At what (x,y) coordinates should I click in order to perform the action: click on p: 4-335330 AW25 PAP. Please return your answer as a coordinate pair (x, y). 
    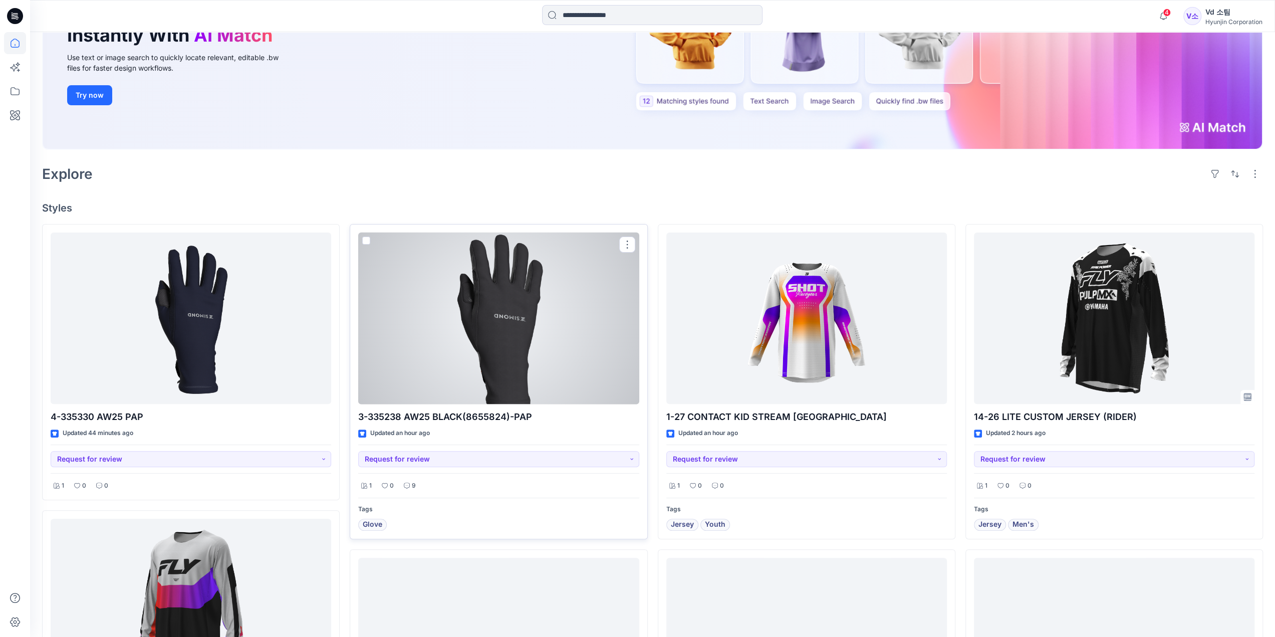
    Looking at the image, I should click on (191, 417).